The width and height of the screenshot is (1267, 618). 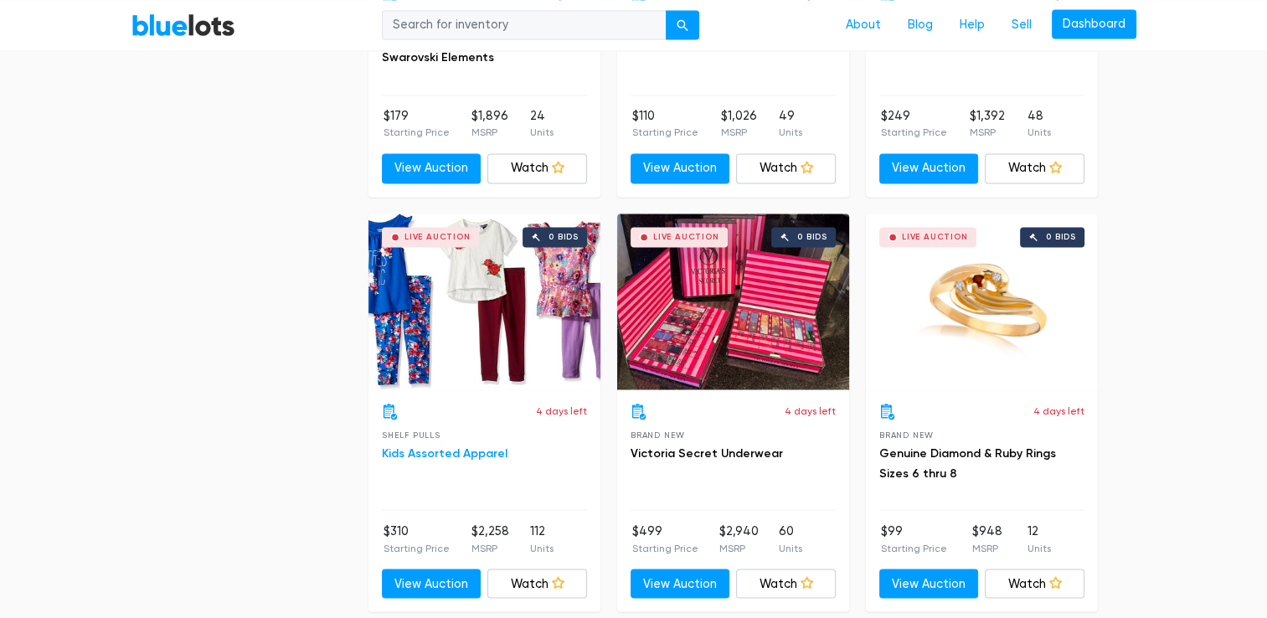 What do you see at coordinates (864, 25) in the screenshot?
I see `a: About` at bounding box center [864, 25].